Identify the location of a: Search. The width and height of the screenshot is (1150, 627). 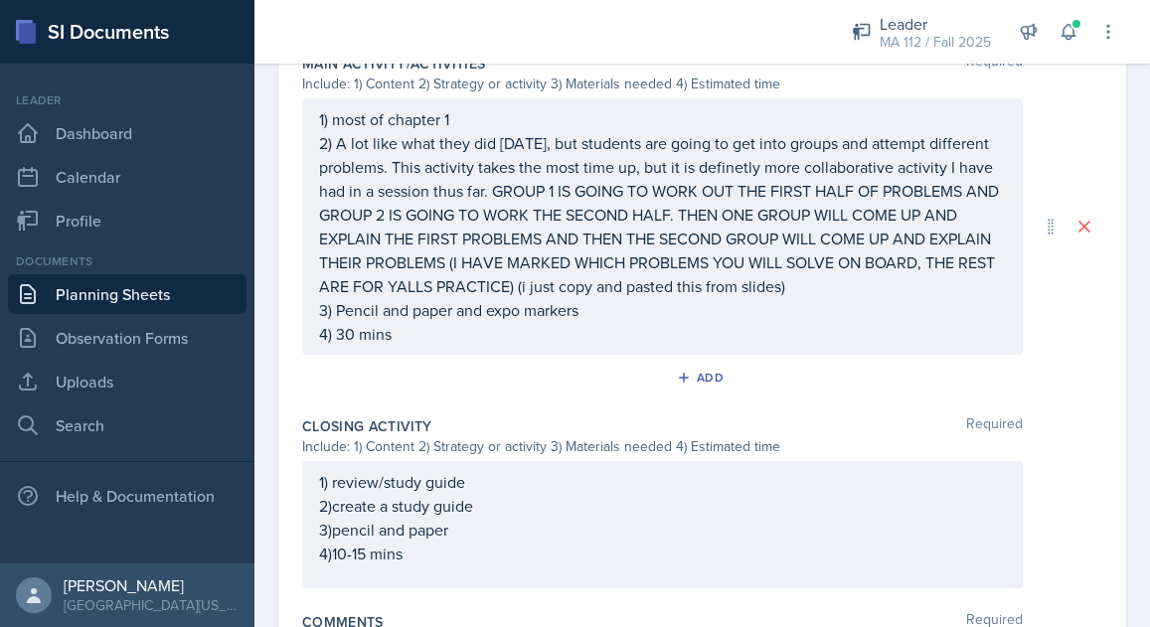
(127, 425).